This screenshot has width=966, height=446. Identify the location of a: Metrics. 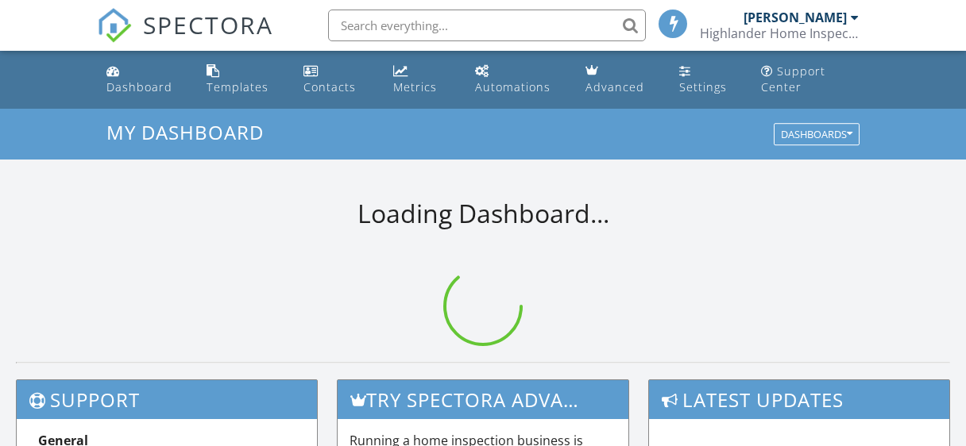
(421, 79).